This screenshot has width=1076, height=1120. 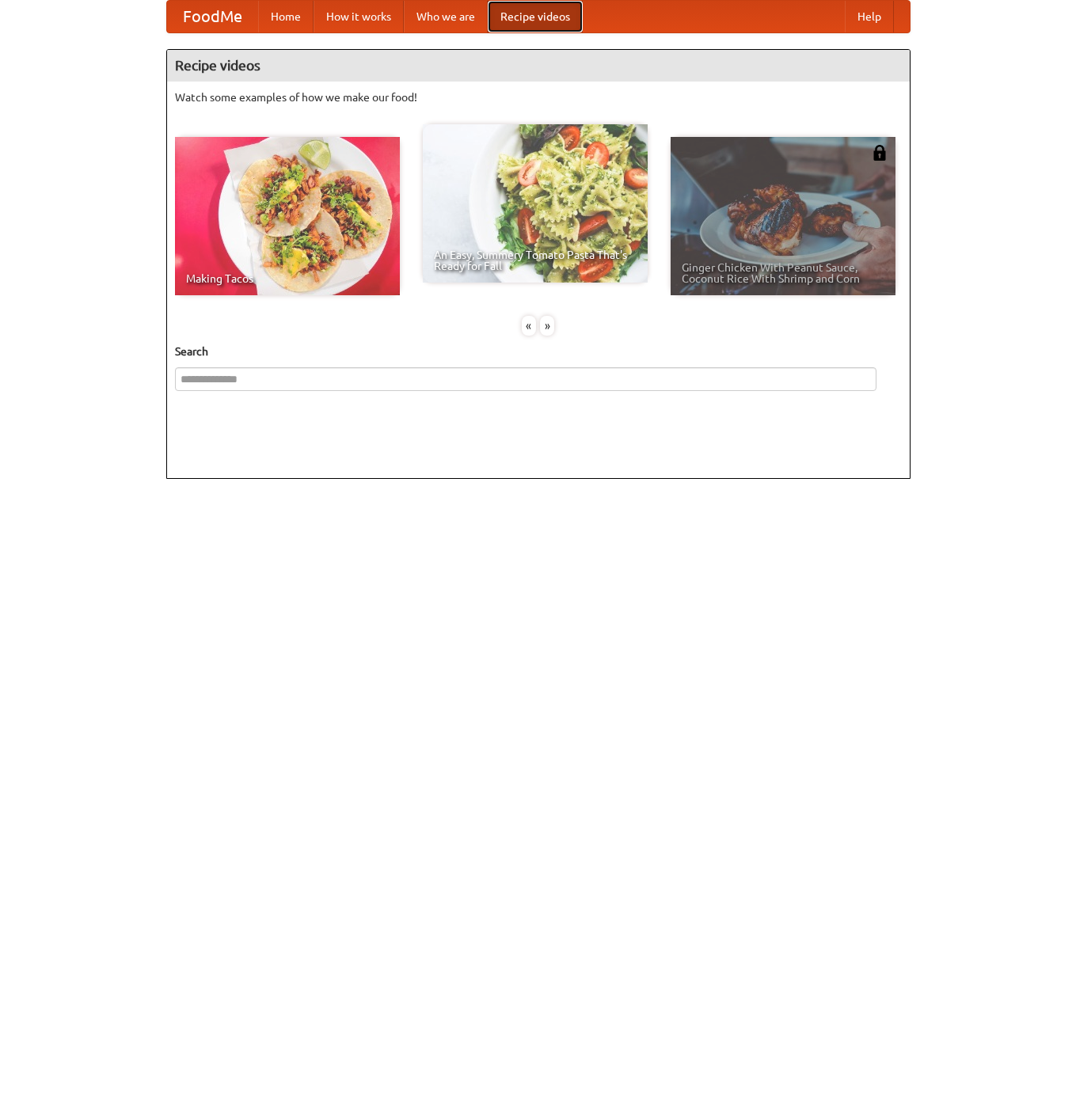 What do you see at coordinates (538, 97) in the screenshot?
I see `p: Watch some examples of how we make our food!` at bounding box center [538, 97].